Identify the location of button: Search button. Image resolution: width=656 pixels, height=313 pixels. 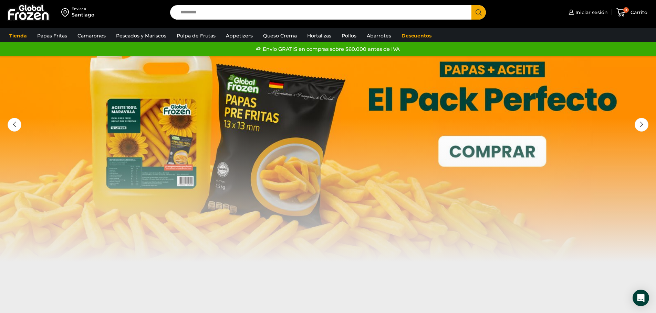
(478, 12).